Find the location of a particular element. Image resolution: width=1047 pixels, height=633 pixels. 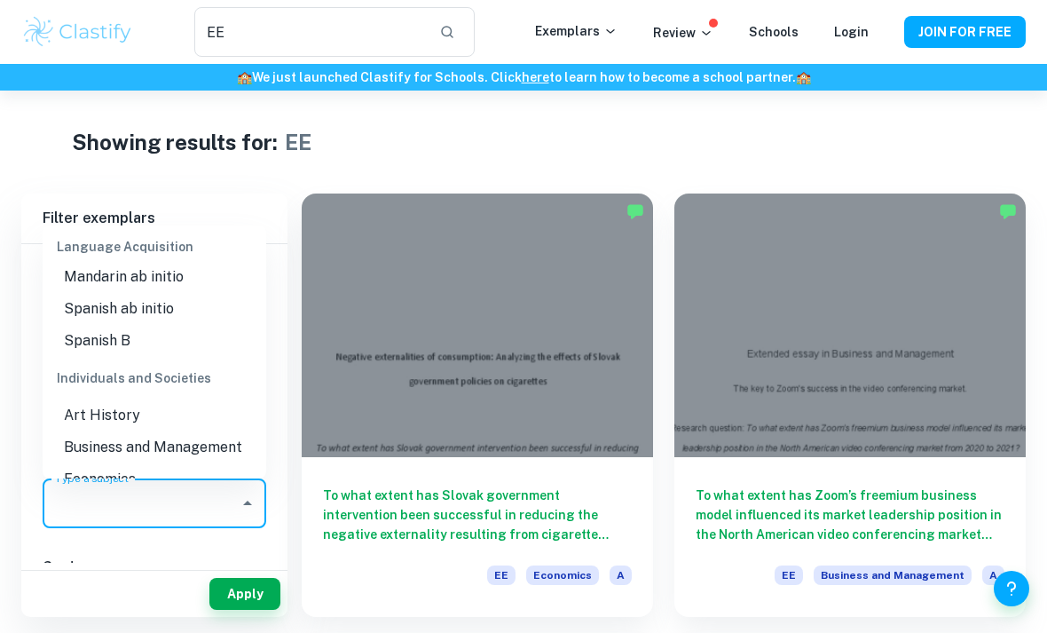

p: Exemplars is located at coordinates (576, 31).